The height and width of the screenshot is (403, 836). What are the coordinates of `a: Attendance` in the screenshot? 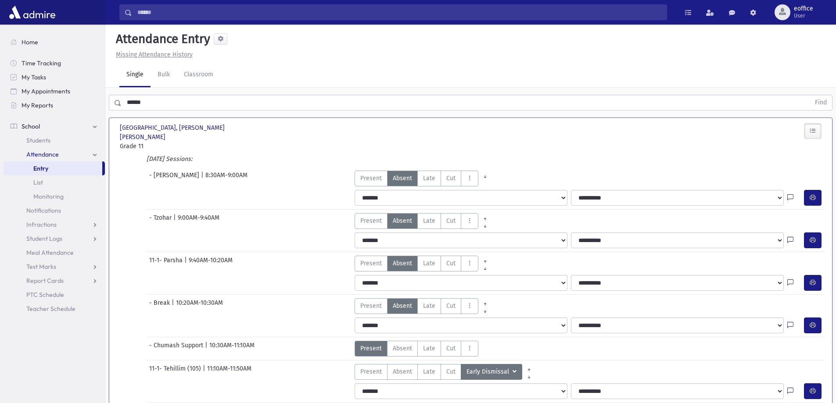 It's located at (54, 154).